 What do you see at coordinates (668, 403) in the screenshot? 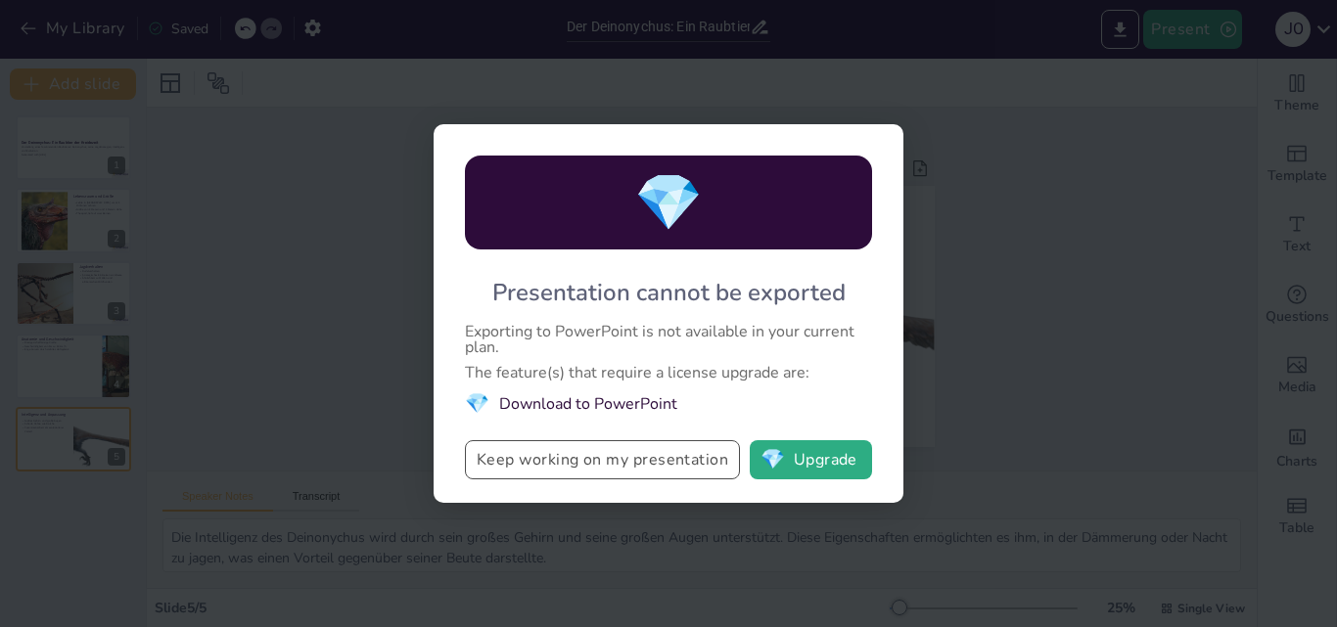
I see `li: Download to PowerPoint` at bounding box center [668, 403].